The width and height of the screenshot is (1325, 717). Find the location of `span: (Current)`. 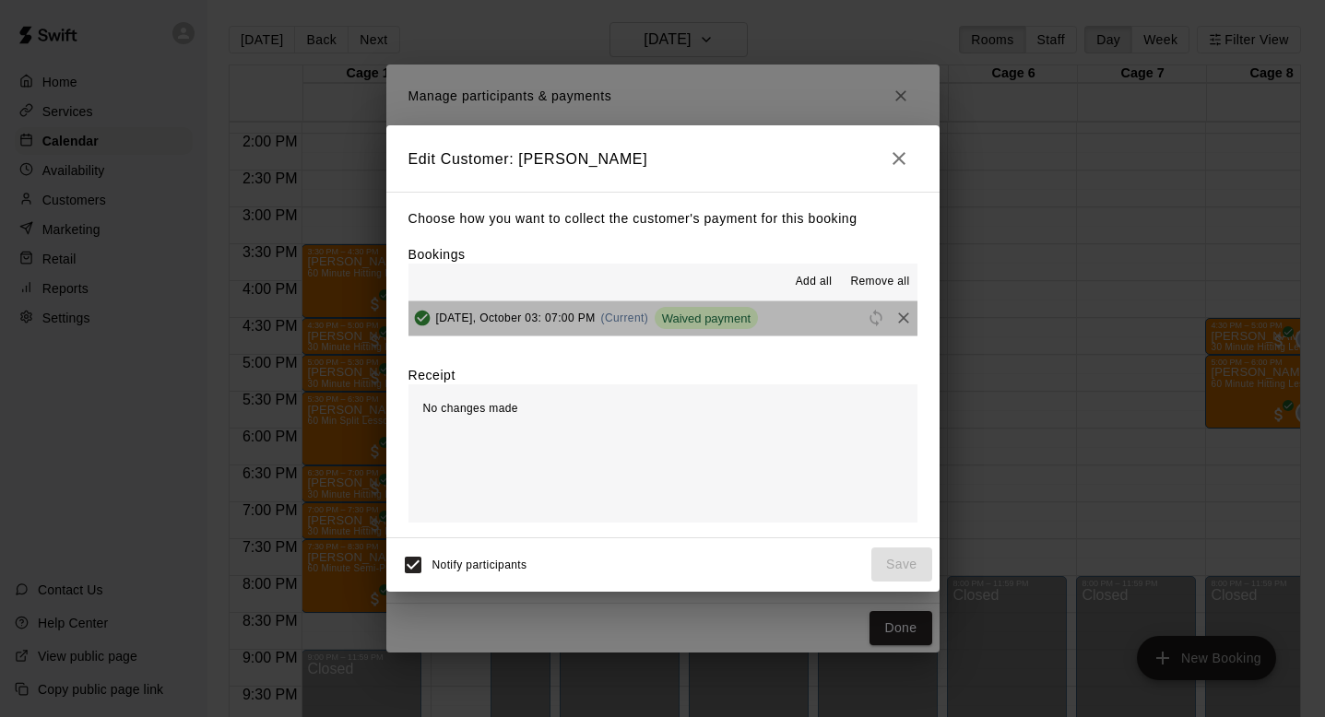

span: (Current) is located at coordinates (625, 318).